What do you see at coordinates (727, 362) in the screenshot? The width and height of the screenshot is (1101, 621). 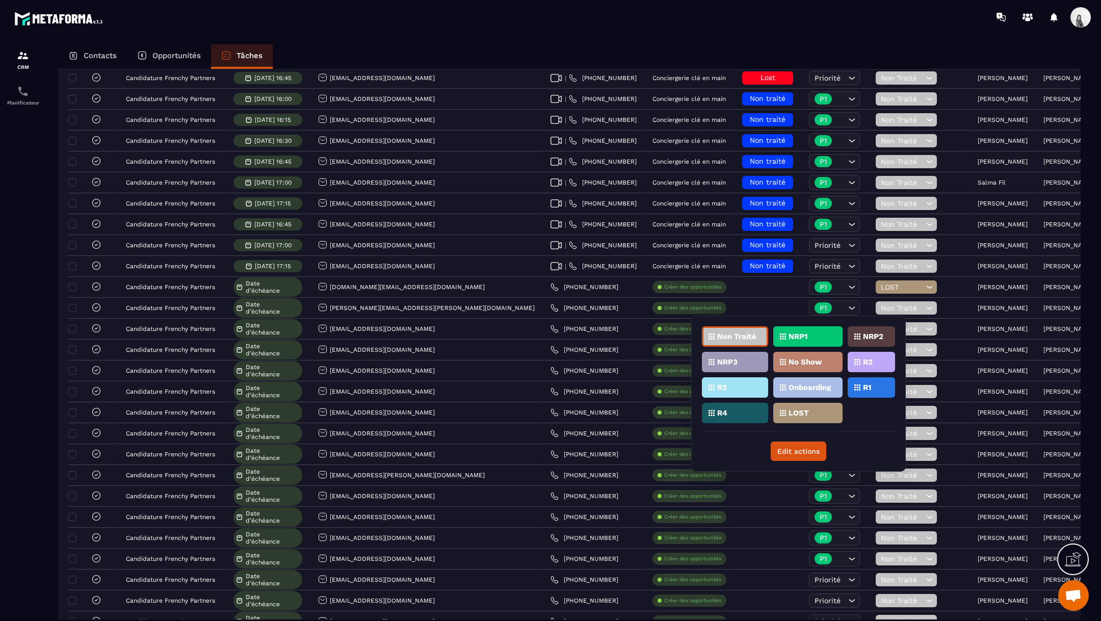 I see `p: NRP3` at bounding box center [727, 362].